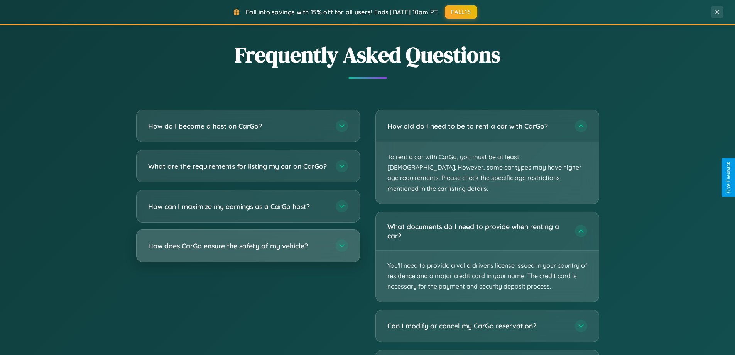 The image size is (735, 355). What do you see at coordinates (238, 246) in the screenshot?
I see `h3: How does CarGo ensure the safety of my vehicle?` at bounding box center [238, 246].